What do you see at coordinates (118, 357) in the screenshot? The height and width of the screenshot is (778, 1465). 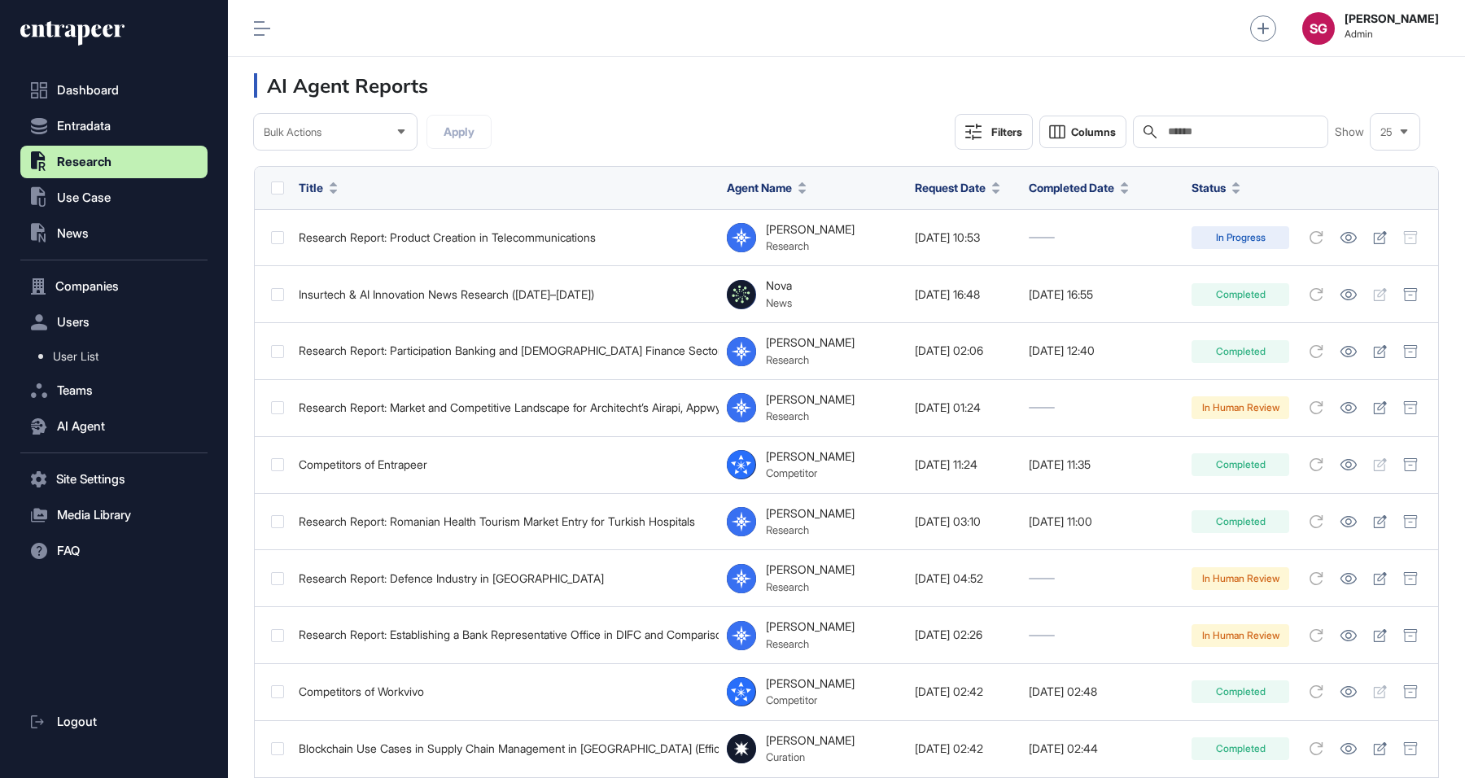 I see `a: User List` at bounding box center [118, 357].